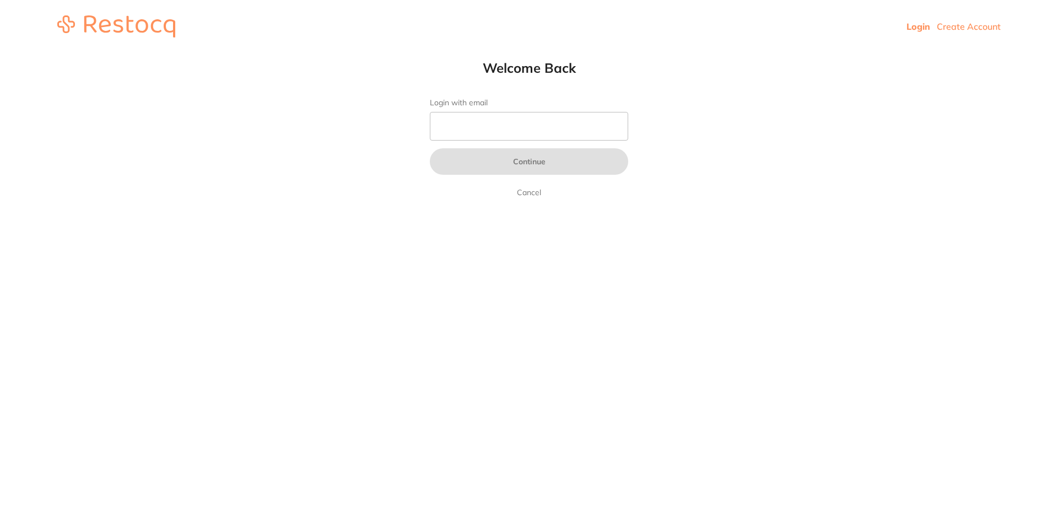 The width and height of the screenshot is (1058, 521). I want to click on h1: Welcome Back, so click(529, 68).